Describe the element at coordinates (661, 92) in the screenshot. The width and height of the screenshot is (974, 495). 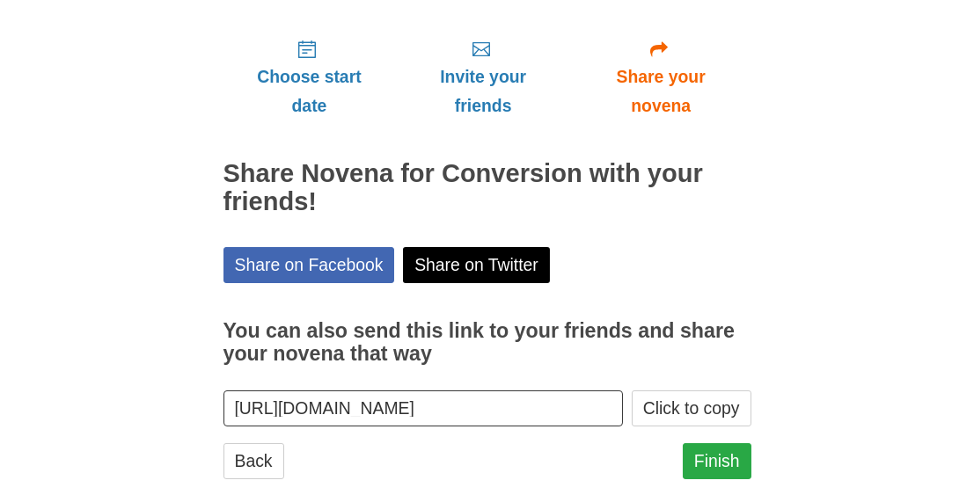
I see `span: Share your novena` at that location.